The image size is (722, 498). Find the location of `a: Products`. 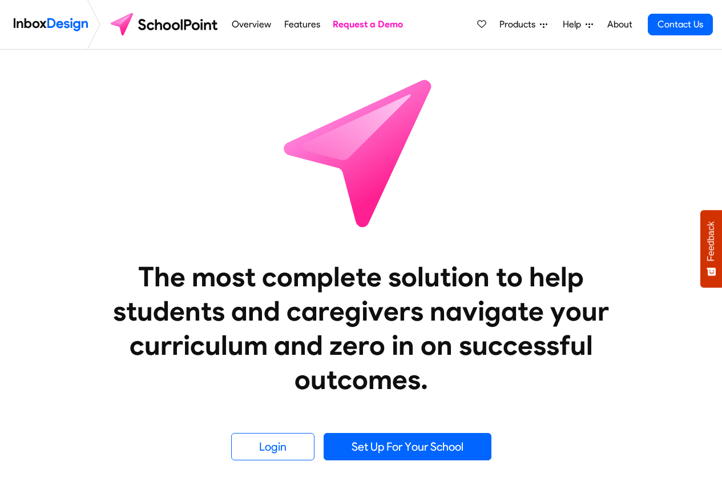

a: Products is located at coordinates (523, 25).